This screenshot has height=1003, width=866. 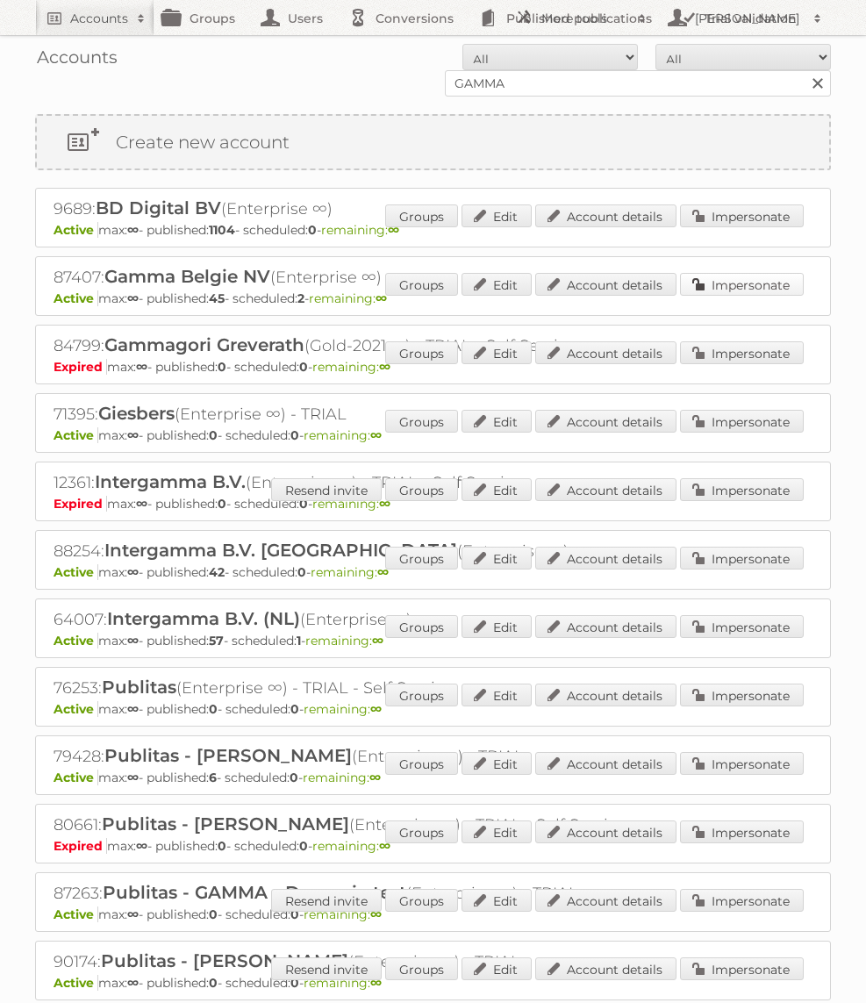 I want to click on h2: 9689: (Enterprise ∞), so click(x=361, y=209).